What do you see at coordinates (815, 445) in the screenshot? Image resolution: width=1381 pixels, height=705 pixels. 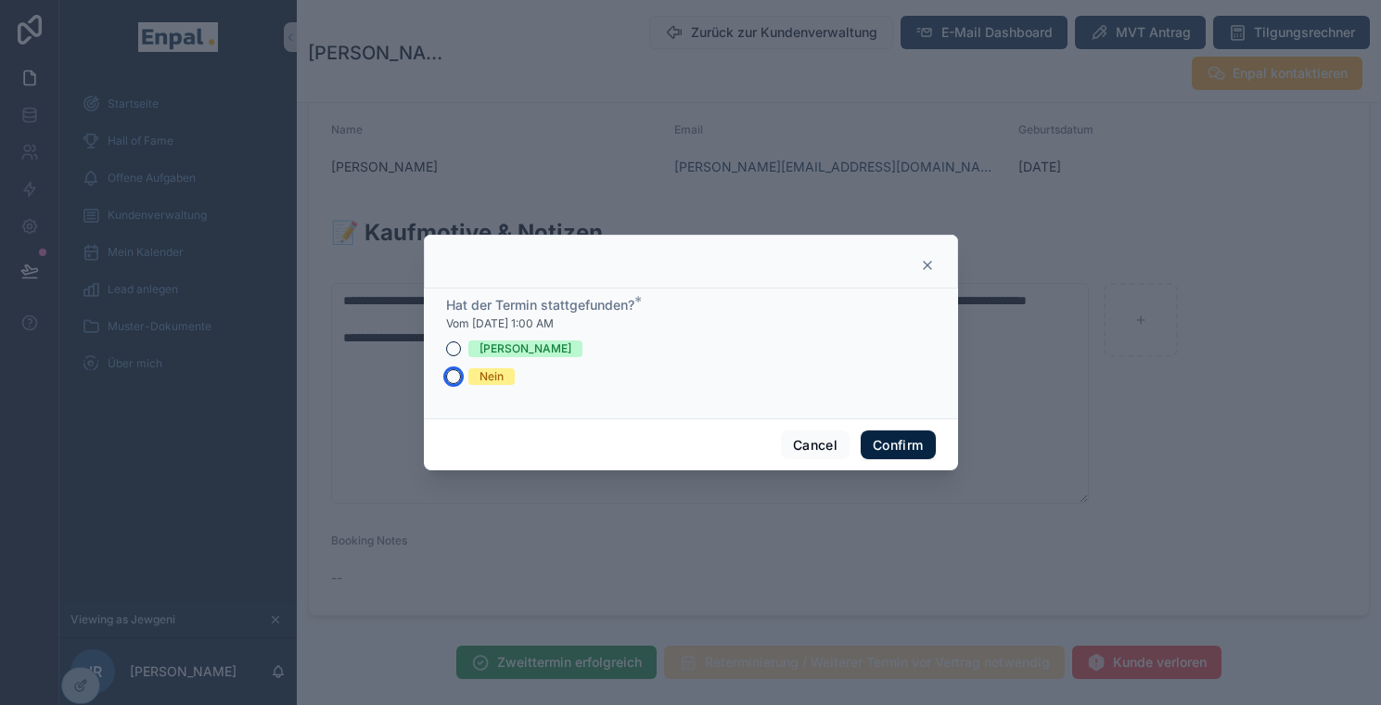 I see `button: Cancel` at bounding box center [815, 445].